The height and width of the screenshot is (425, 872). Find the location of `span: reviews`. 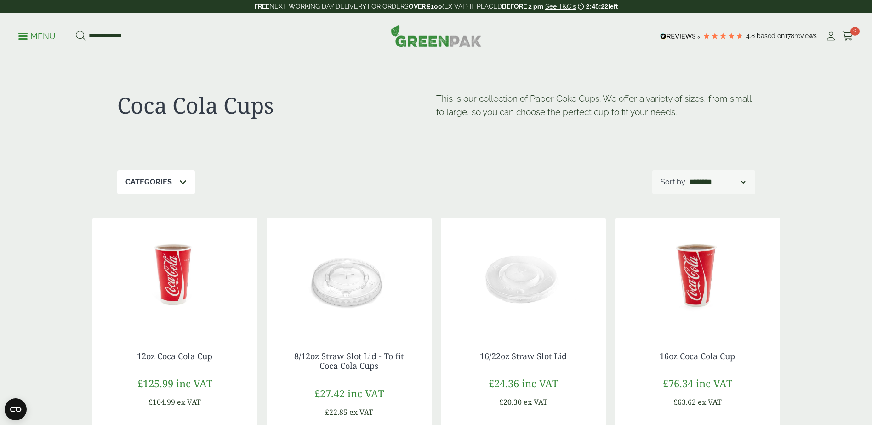

span: reviews is located at coordinates (805, 36).